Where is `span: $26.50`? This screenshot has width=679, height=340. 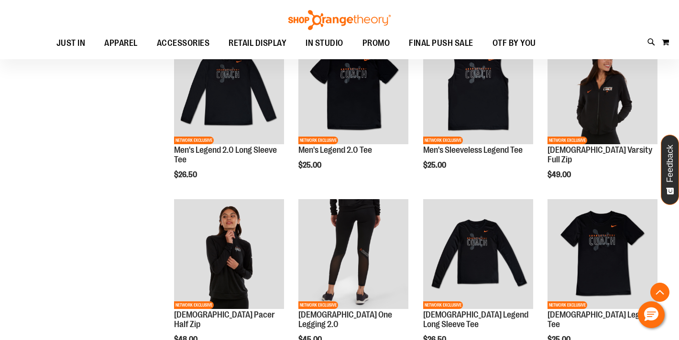 span: $26.50 is located at coordinates (186, 175).